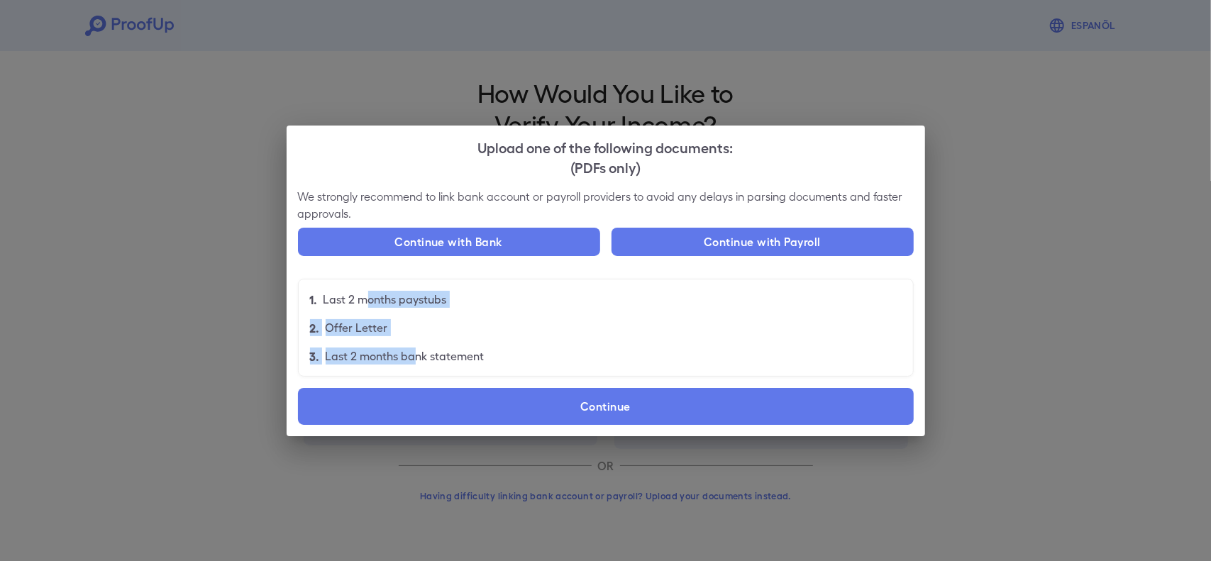 The width and height of the screenshot is (1211, 561). I want to click on p: 1., so click(314, 299).